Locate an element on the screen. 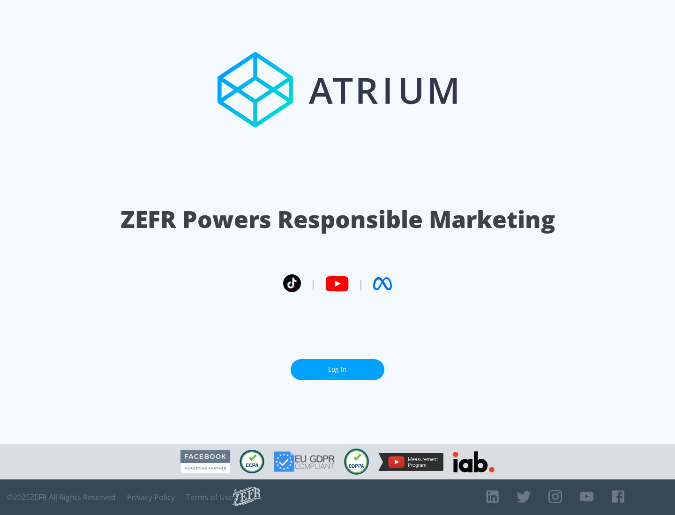  h1: ZEFR Powers Responsible Marketing is located at coordinates (337, 219).